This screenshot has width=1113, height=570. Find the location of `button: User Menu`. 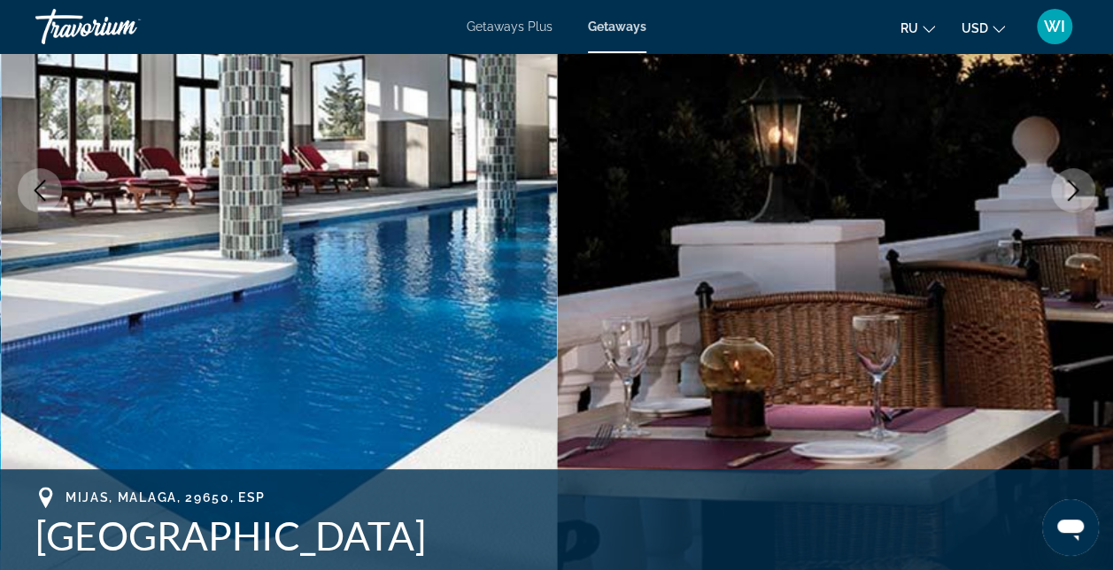

button: User Menu is located at coordinates (1054, 27).